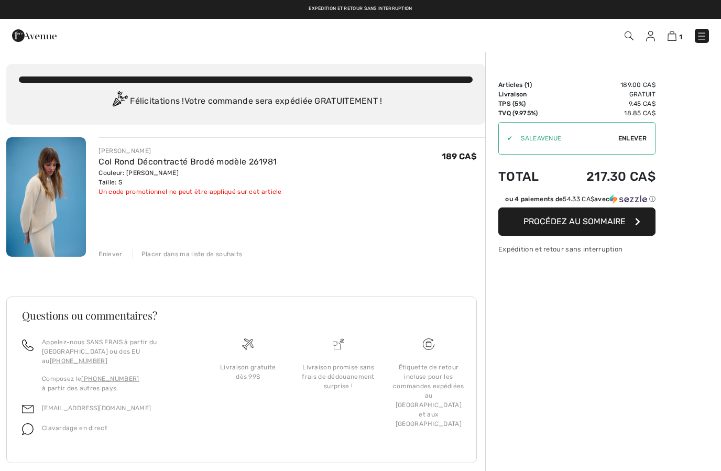 The height and width of the screenshot is (471, 721). Describe the element at coordinates (650, 36) in the screenshot. I see `img: Mes infos` at that location.